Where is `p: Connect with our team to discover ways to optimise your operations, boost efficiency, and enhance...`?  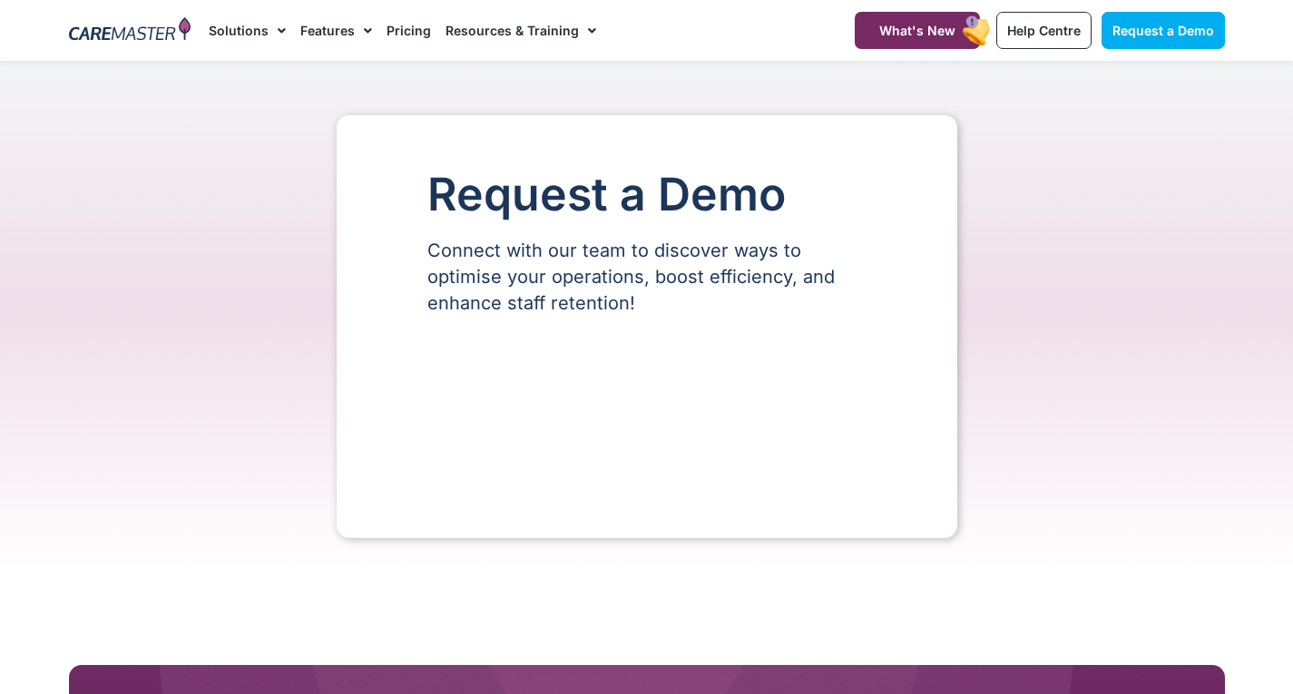
p: Connect with our team to discover ways to optimise your operations, boost efficiency, and enhance... is located at coordinates (647, 277).